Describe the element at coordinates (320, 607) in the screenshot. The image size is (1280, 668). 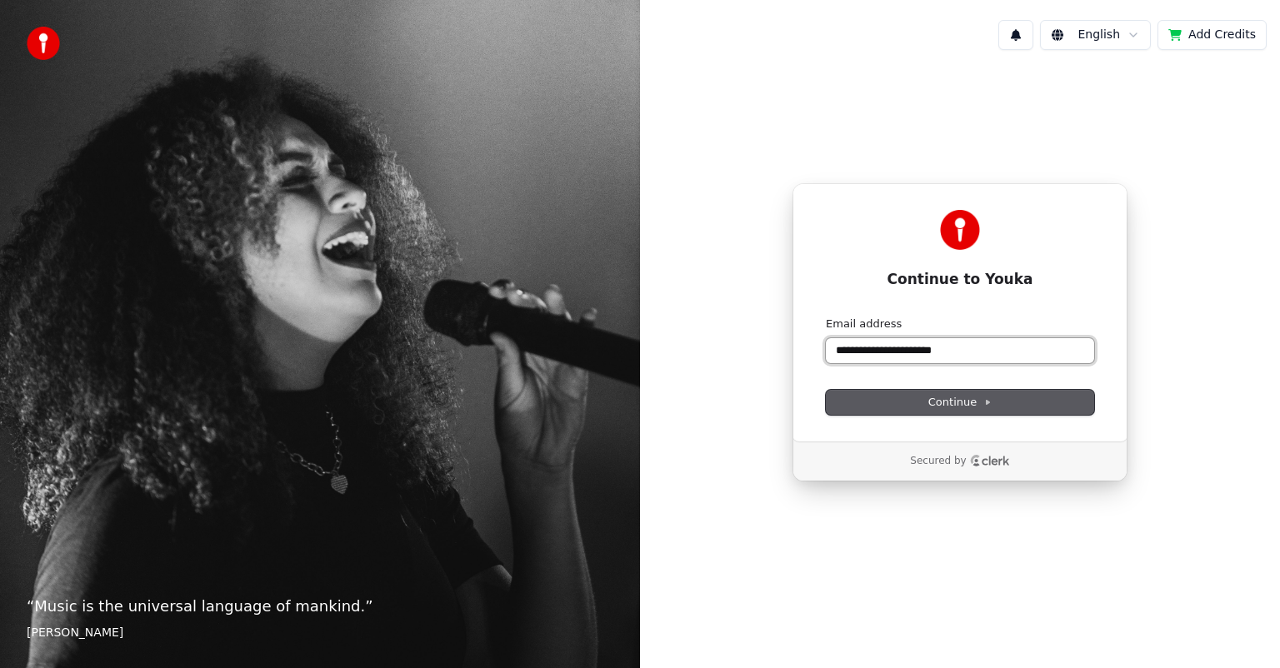
I see `p: “ Music is the universal language of mankind. ”` at that location.